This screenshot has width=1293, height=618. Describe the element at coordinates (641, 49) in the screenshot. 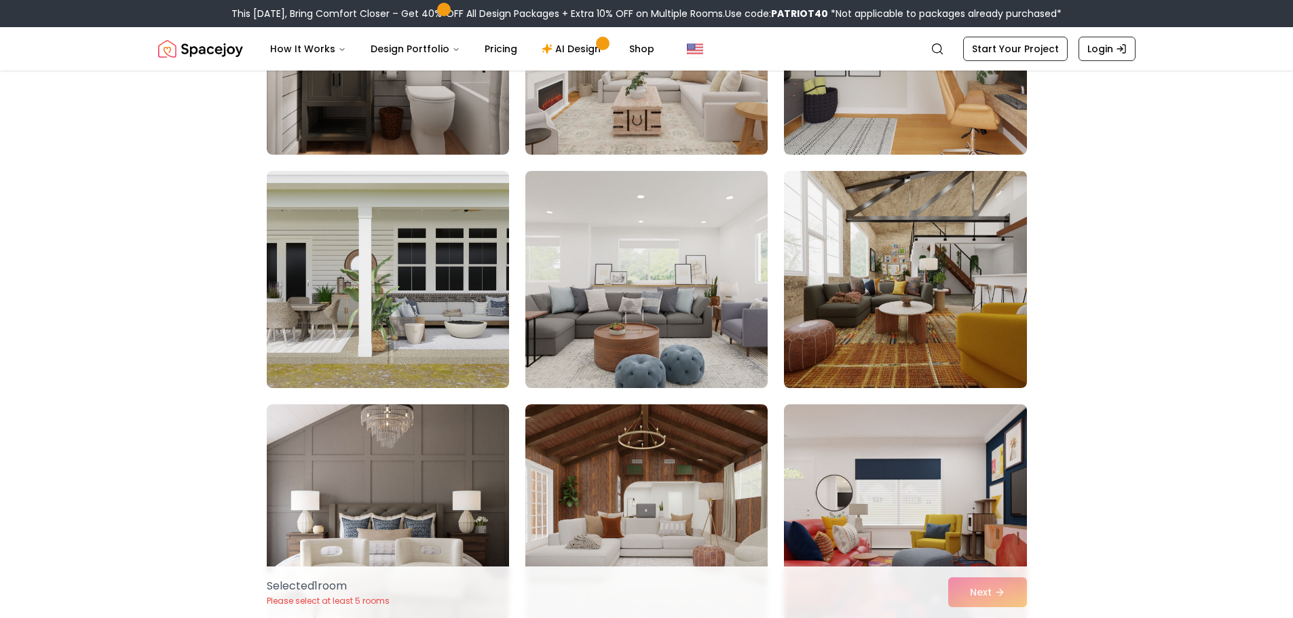

I see `a: Shop` at that location.